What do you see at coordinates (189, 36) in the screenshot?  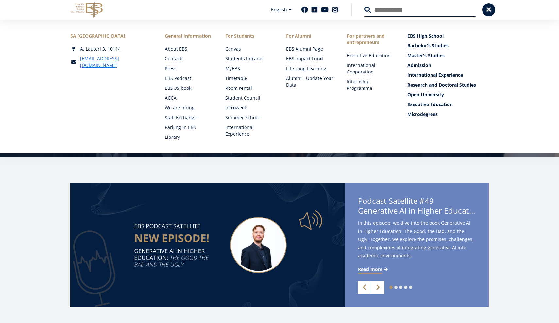 I see `span: General Information` at bounding box center [189, 36].